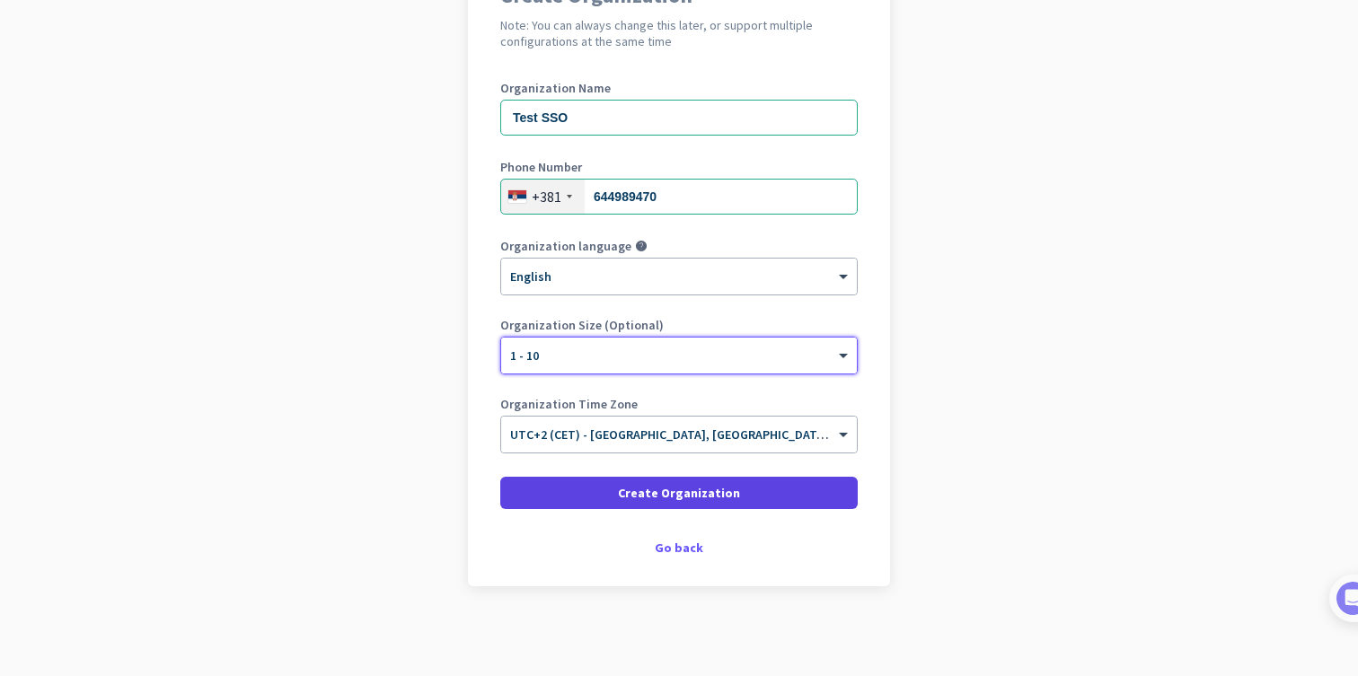  I want to click on i: help, so click(641, 246).